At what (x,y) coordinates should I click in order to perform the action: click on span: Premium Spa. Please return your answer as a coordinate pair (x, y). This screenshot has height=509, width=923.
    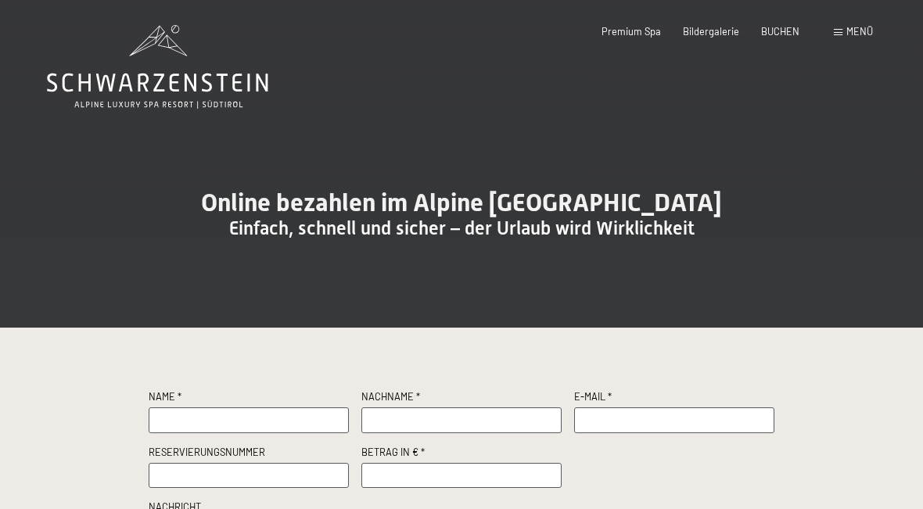
    Looking at the image, I should click on (631, 31).